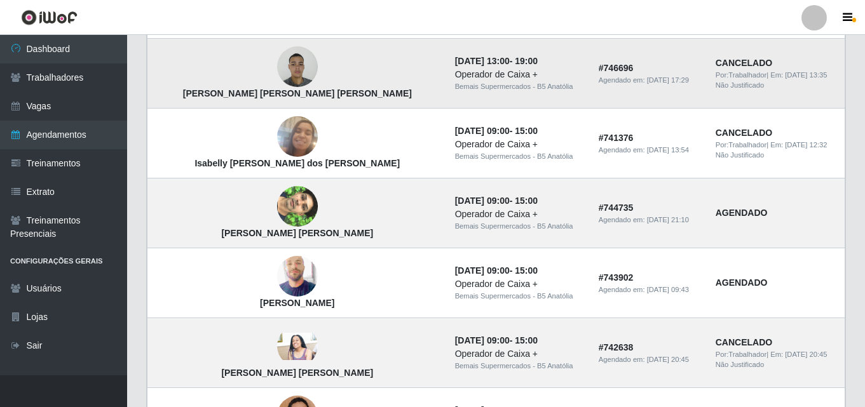 The width and height of the screenshot is (865, 407). I want to click on img: Pedro Gomes De Assis Neto, so click(297, 67).